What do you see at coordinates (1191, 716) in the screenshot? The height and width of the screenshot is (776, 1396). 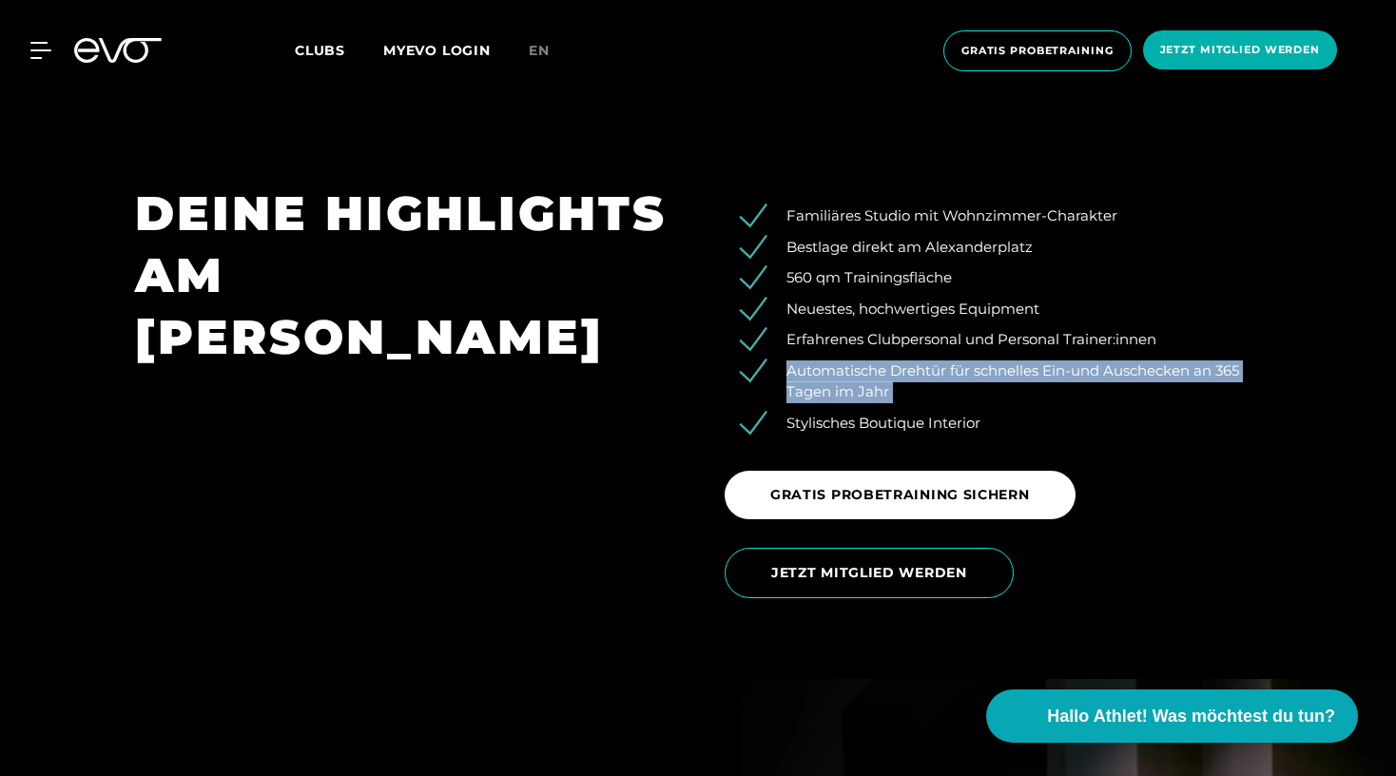 I see `span: Hallo Athlet! Was möchtest du tun?` at bounding box center [1191, 716].